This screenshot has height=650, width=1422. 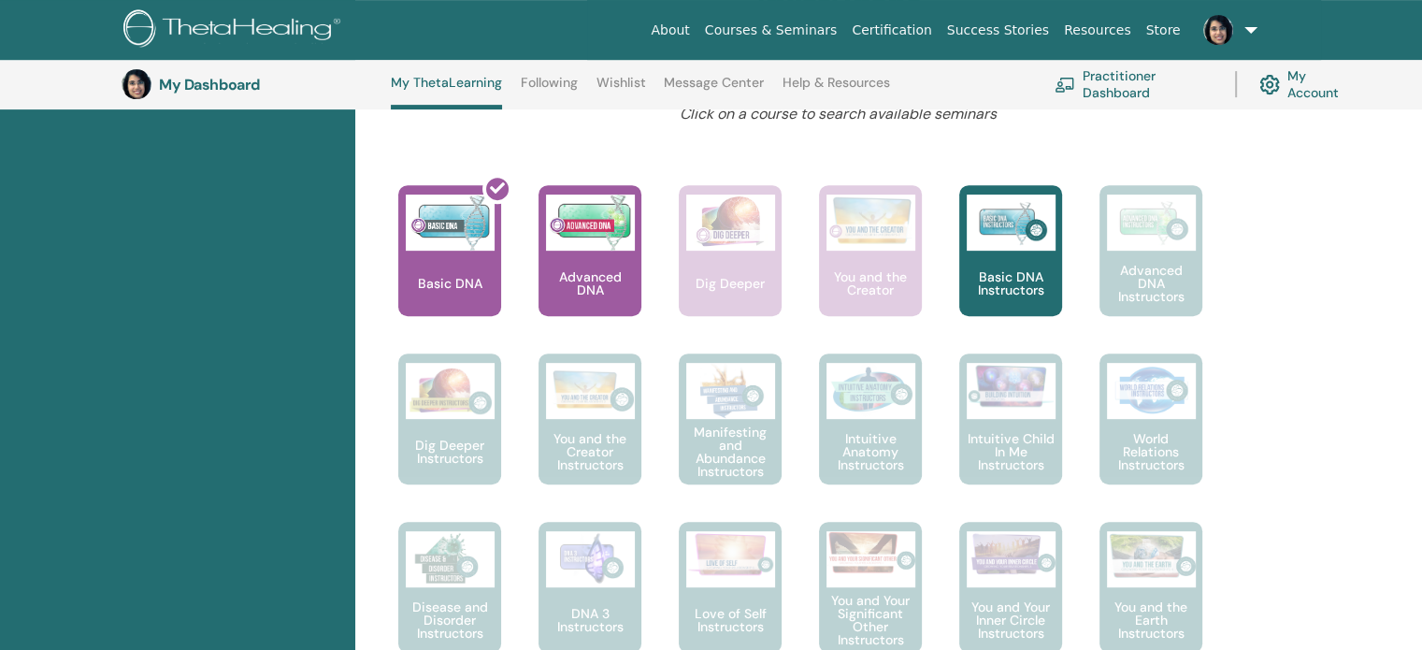 What do you see at coordinates (590, 438) in the screenshot?
I see `a: You and the Creator Instructors You and the Creator Instructors` at bounding box center [590, 438].